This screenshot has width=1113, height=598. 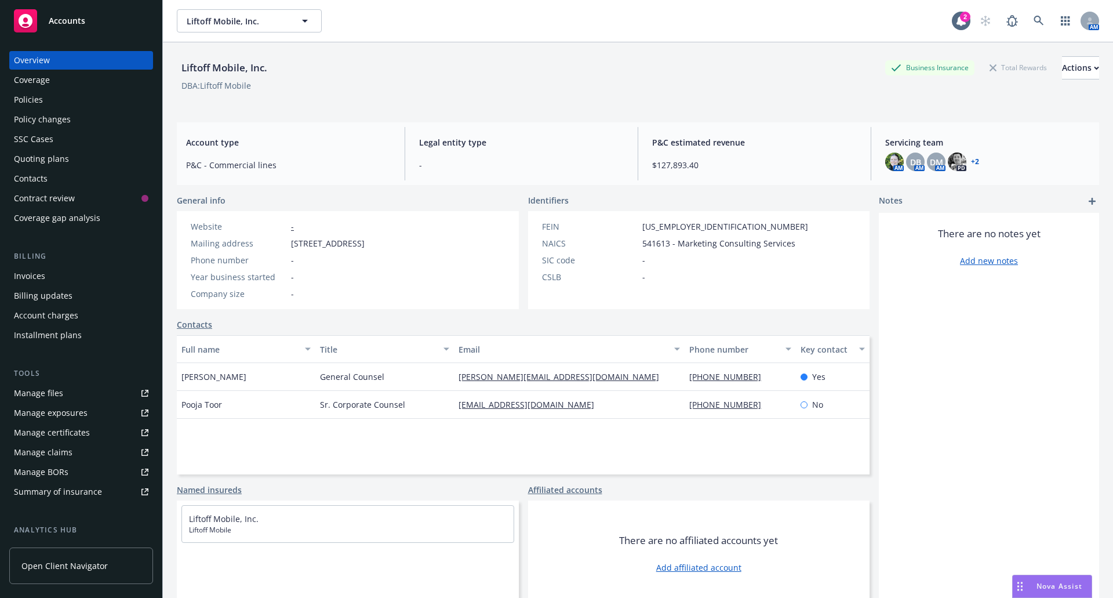 What do you see at coordinates (1012, 21) in the screenshot?
I see `a: Report a Bug` at bounding box center [1012, 21].